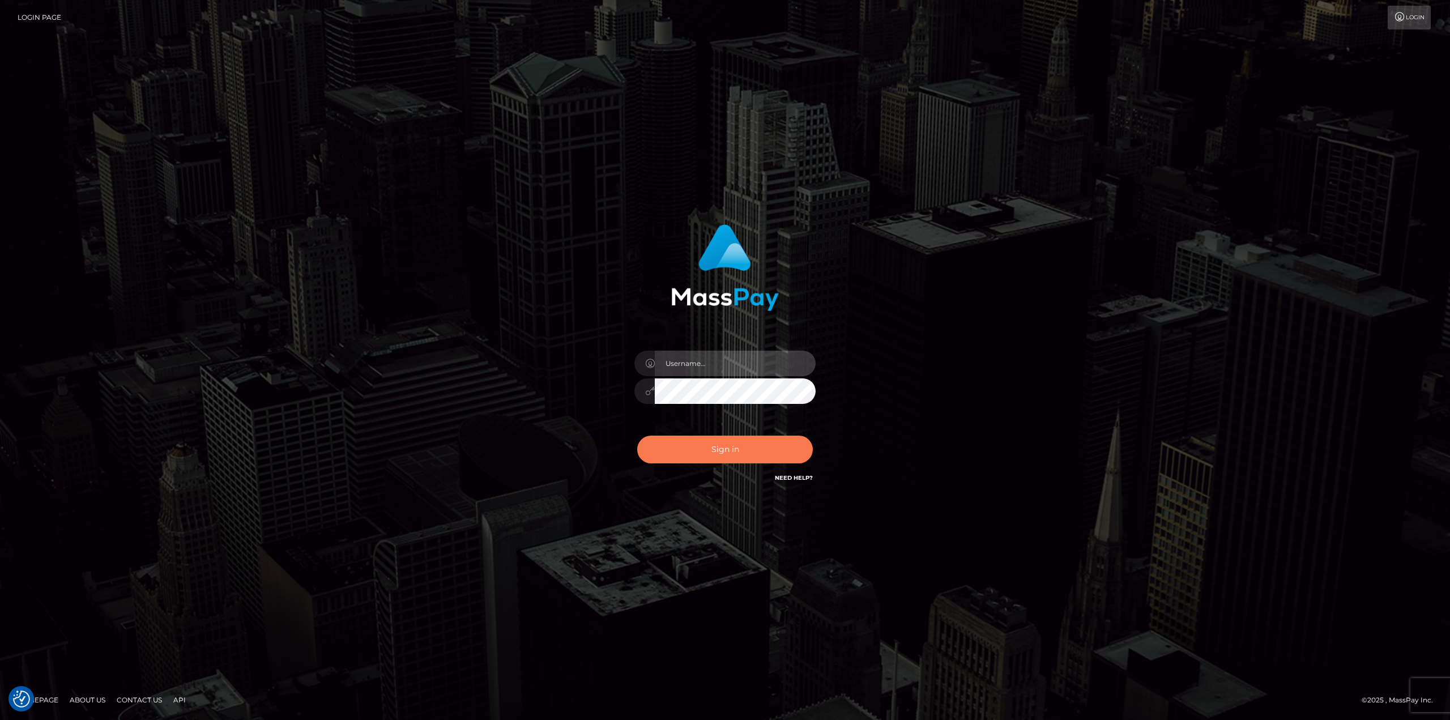  Describe the element at coordinates (37, 700) in the screenshot. I see `a: Homepage` at that location.